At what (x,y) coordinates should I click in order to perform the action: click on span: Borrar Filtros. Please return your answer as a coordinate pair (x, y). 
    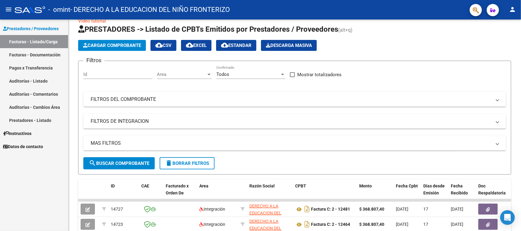
    Looking at the image, I should click on (187, 164).